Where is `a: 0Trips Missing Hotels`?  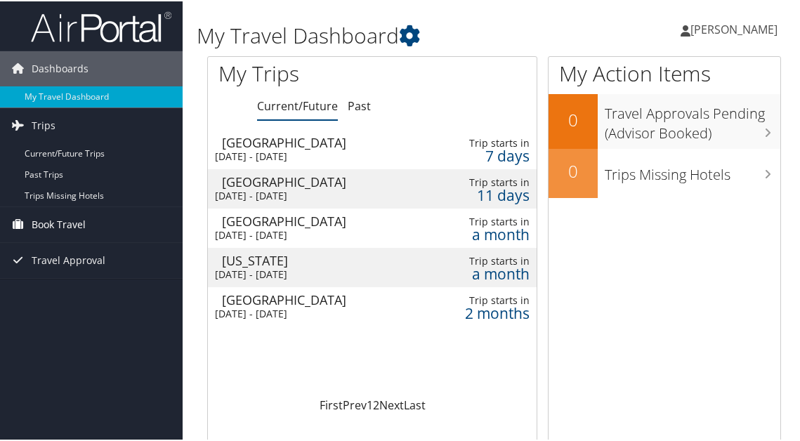 a: 0Trips Missing Hotels is located at coordinates (665, 172).